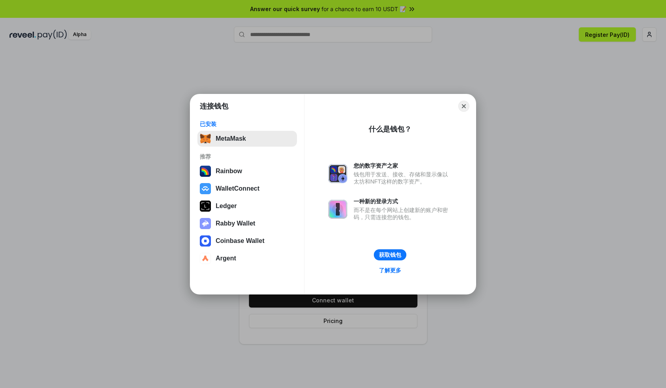 This screenshot has height=388, width=666. I want to click on div: 获取钱包, so click(390, 255).